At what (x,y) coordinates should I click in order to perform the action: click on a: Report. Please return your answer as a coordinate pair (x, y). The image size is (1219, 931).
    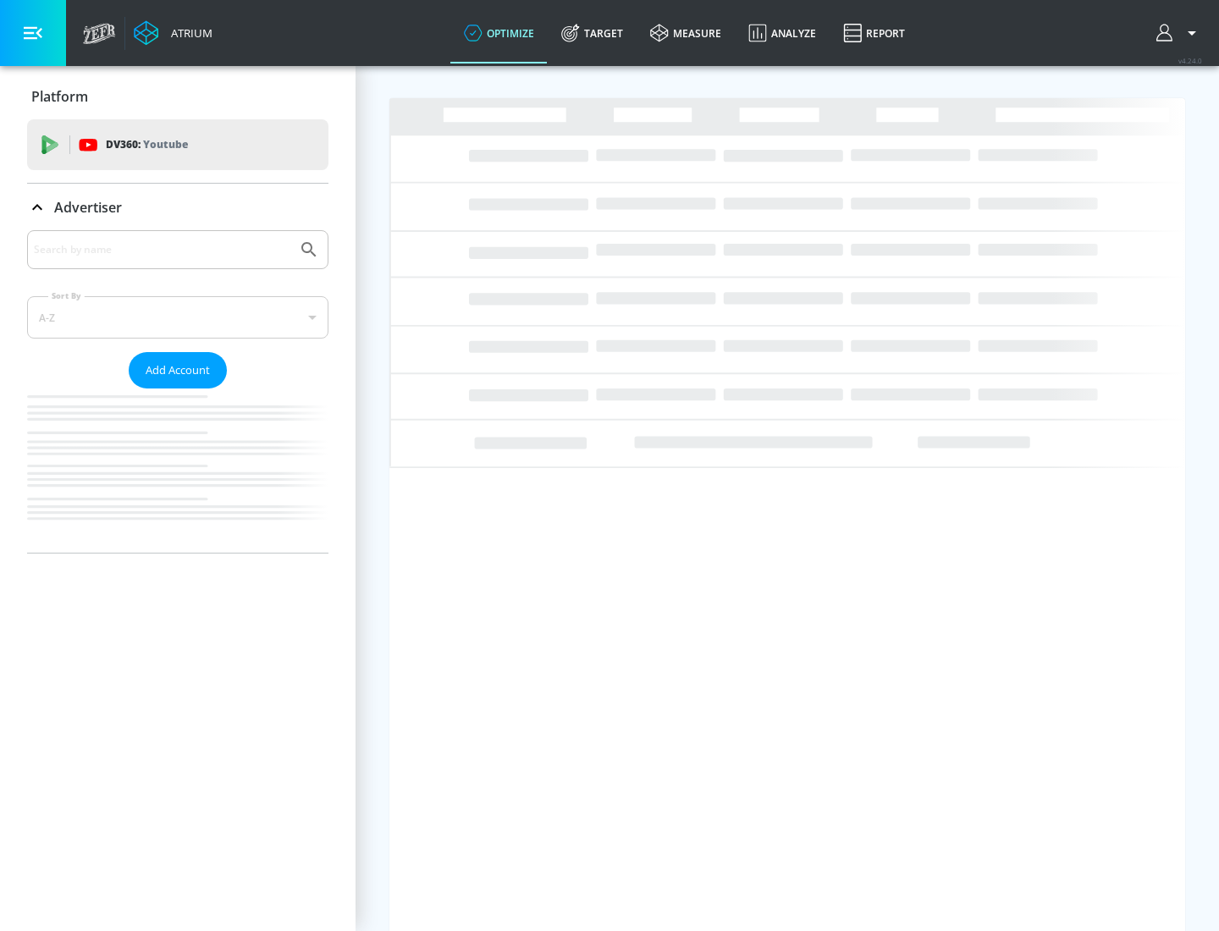
    Looking at the image, I should click on (874, 33).